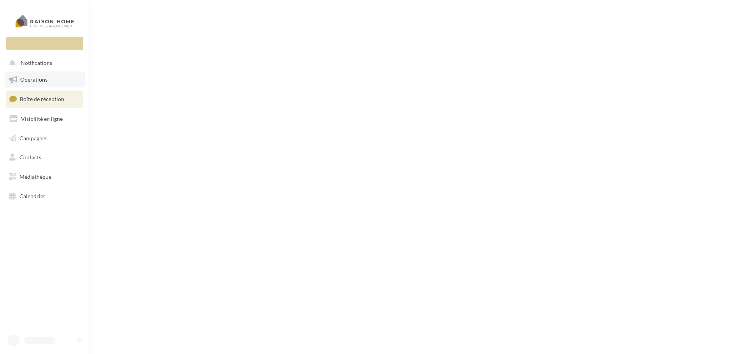 The width and height of the screenshot is (747, 354). What do you see at coordinates (33, 138) in the screenshot?
I see `span: Campagnes` at bounding box center [33, 138].